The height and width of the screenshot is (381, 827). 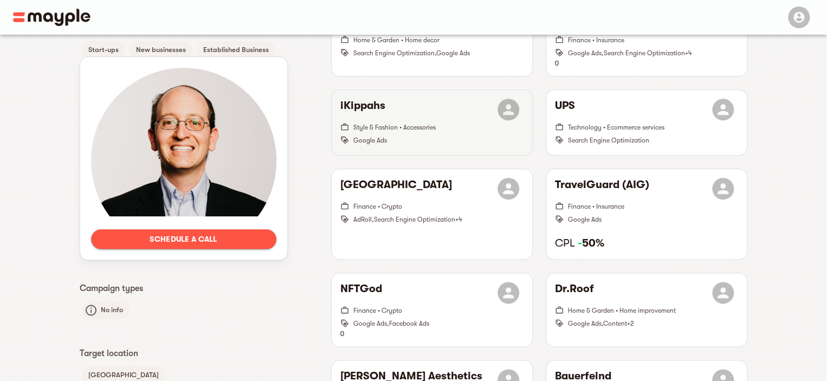 What do you see at coordinates (184, 239) in the screenshot?
I see `button: Schedule a call` at bounding box center [184, 239].